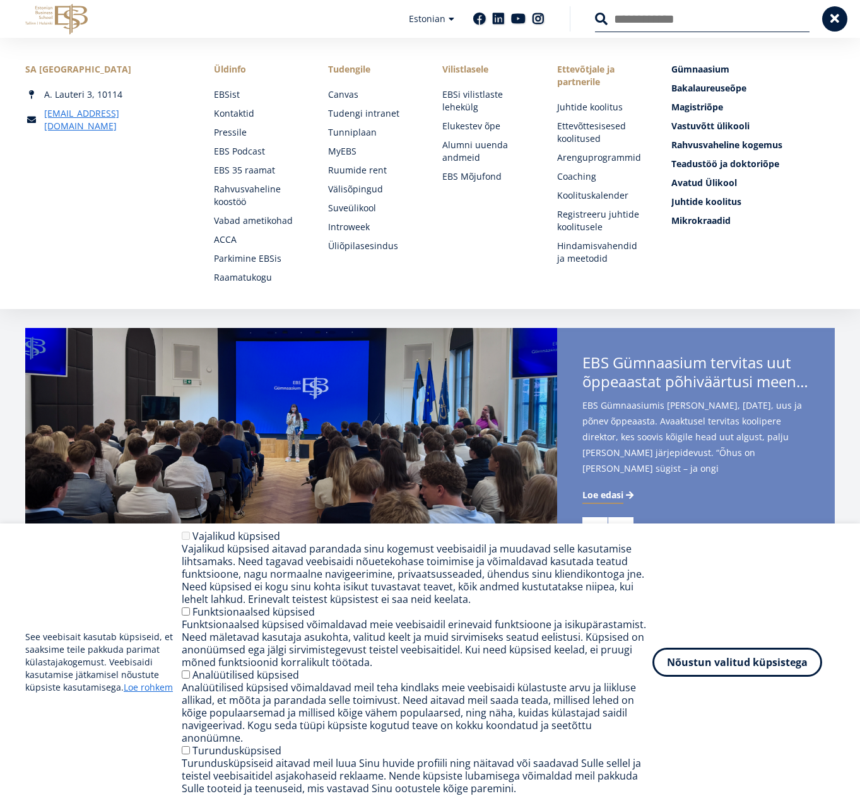  I want to click on span: Vilistlasele, so click(486, 69).